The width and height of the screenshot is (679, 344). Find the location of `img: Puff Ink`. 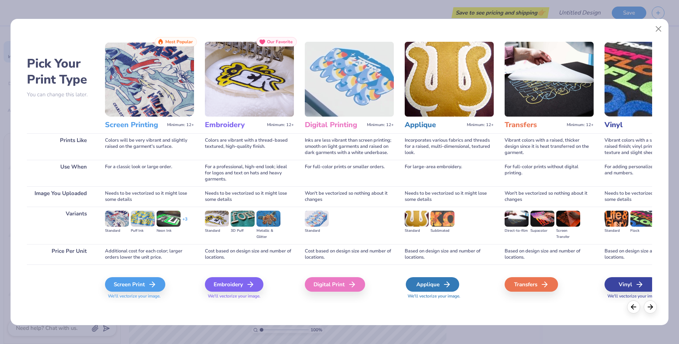

img: Puff Ink is located at coordinates (143, 219).